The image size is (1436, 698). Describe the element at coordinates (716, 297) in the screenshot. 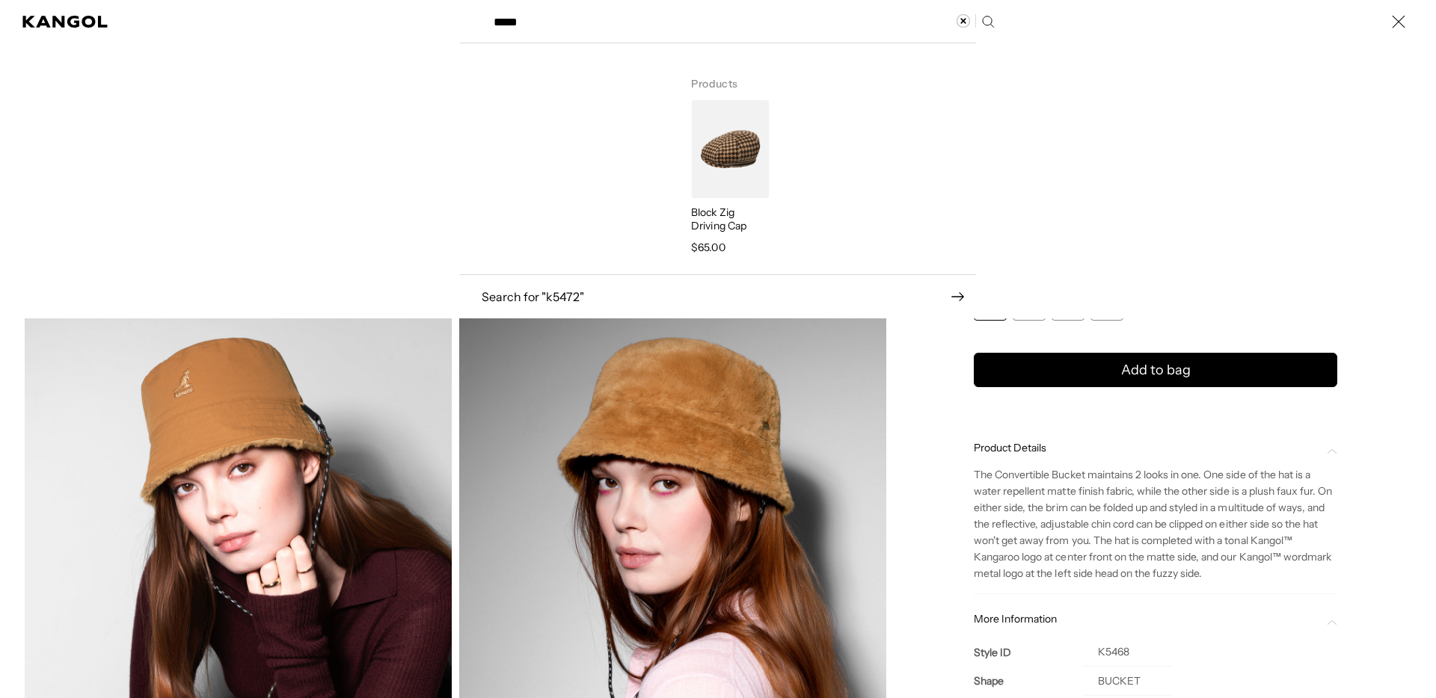

I see `span: Search for " k5472 "` at that location.